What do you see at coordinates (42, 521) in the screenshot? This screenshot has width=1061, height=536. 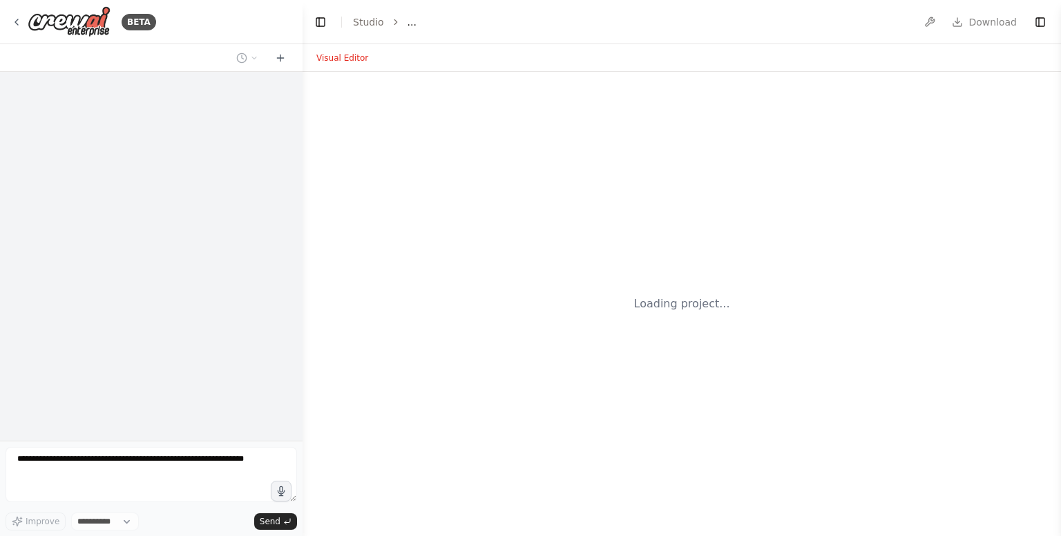 I see `span: Improve` at bounding box center [42, 521].